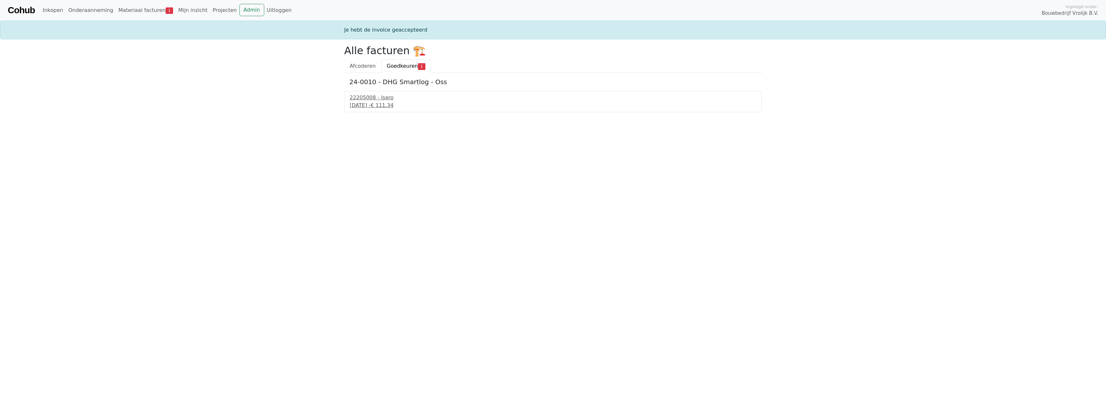 Image resolution: width=1106 pixels, height=414 pixels. What do you see at coordinates (252, 10) in the screenshot?
I see `a: Admin` at bounding box center [252, 10].